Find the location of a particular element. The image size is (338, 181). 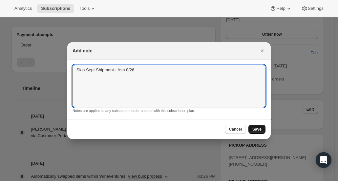

button: Cancel is located at coordinates (235, 129).